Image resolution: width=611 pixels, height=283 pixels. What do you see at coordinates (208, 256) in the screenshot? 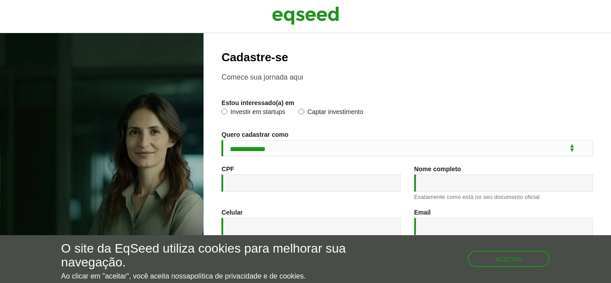
I see `h5: O site da EqSeed utiliza cookies para melhorar sua navegação.` at bounding box center [208, 256].